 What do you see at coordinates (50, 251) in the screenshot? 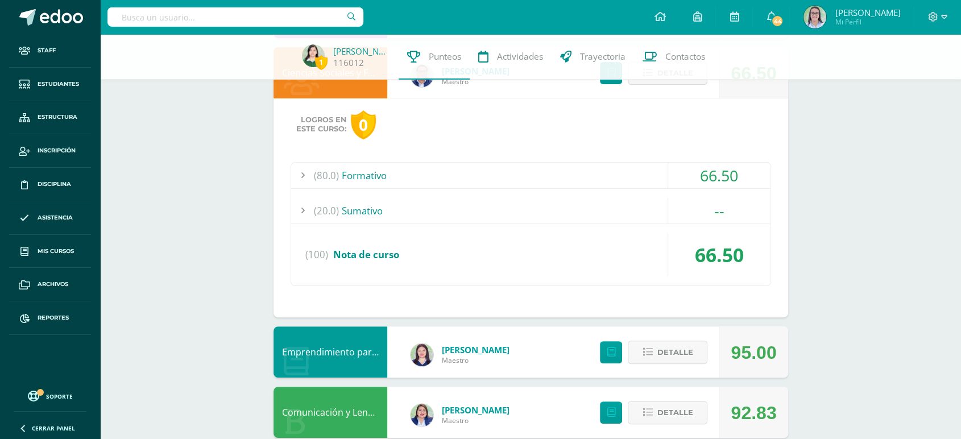
I see `a: Mis cursos` at bounding box center [50, 251].